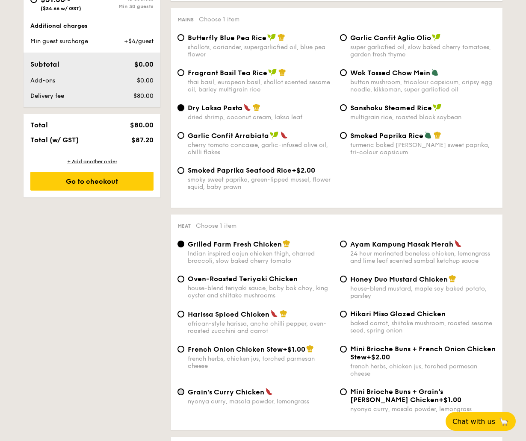  What do you see at coordinates (181, 135) in the screenshot?
I see `input: Garlic Confit Arrabiatacherry tomato concasse, garlic-infused olive oil, chilli flakes` at bounding box center [181, 135].